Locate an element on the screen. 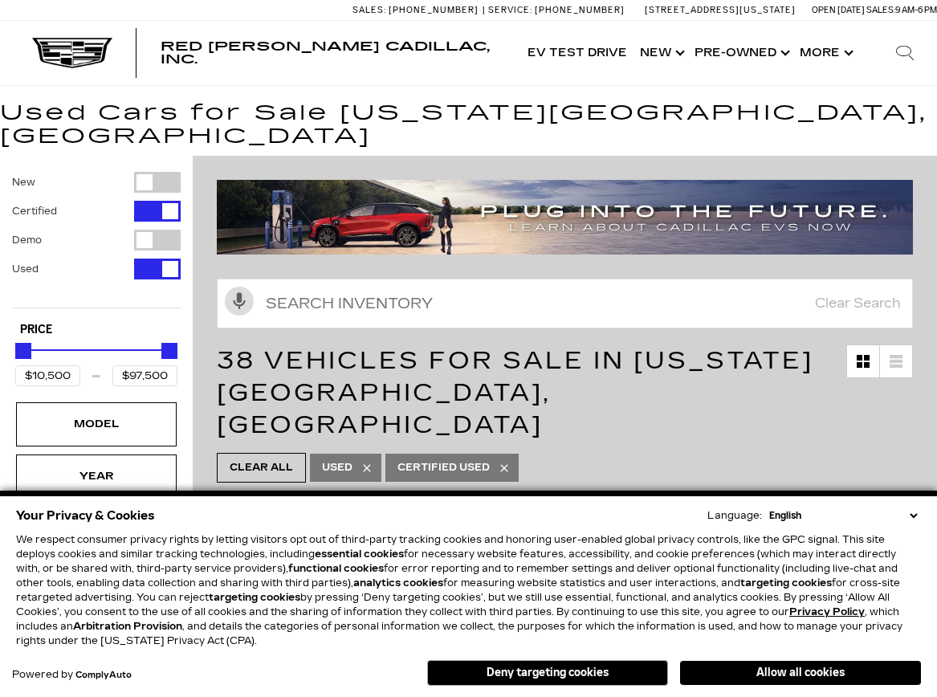 The image size is (937, 697). div: Maximum Price is located at coordinates (169, 351).